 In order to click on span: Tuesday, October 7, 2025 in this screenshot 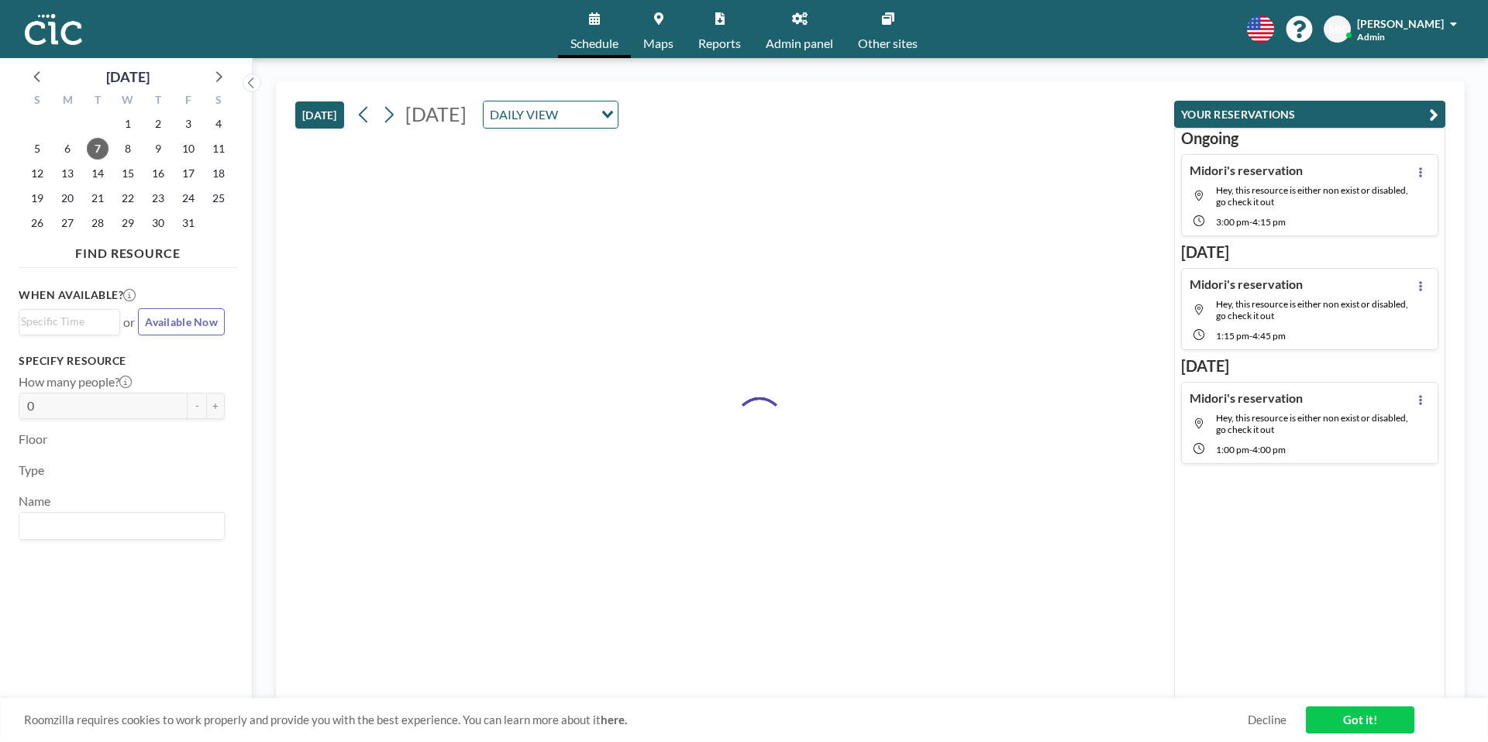, I will do `click(98, 149)`.